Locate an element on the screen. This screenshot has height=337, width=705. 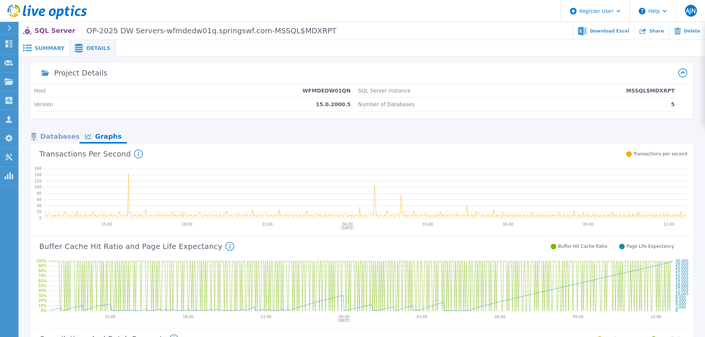
p: SQL Server is located at coordinates (185, 31).